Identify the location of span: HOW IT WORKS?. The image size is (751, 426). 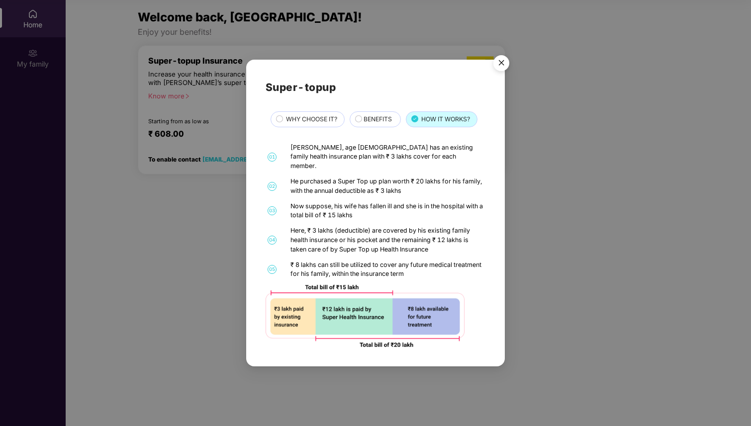
(446, 119).